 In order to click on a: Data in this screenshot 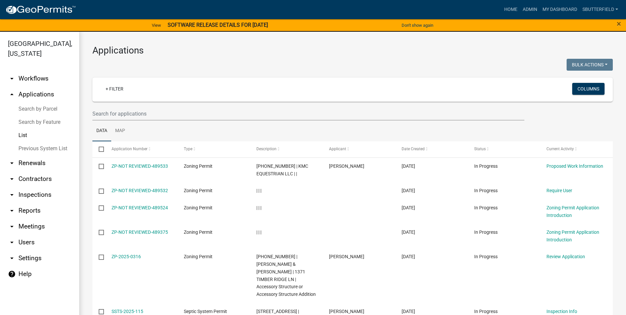, I will do `click(102, 131)`.